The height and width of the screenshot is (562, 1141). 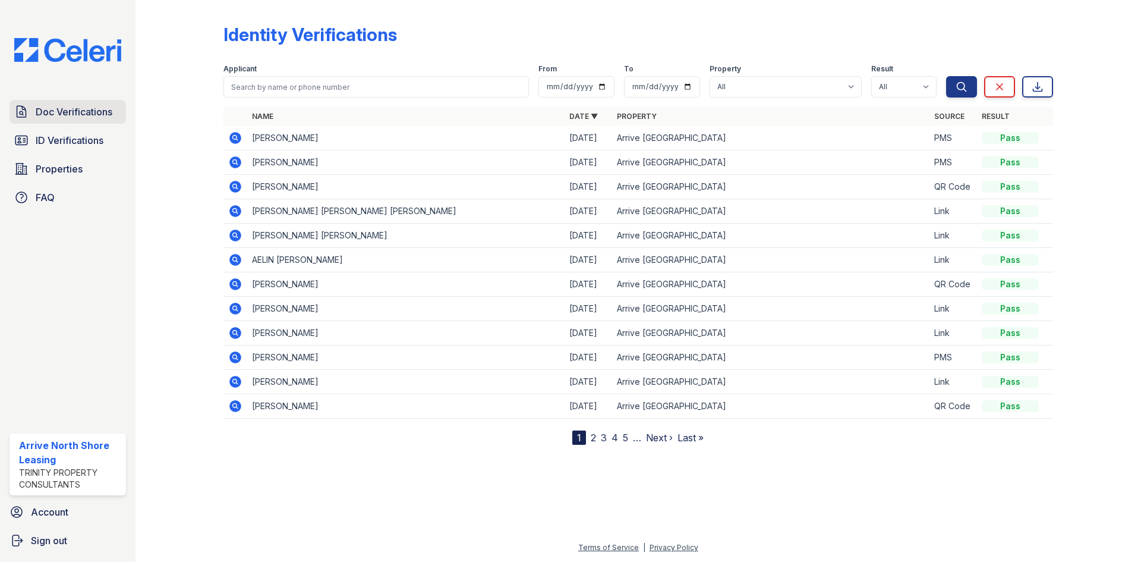 What do you see at coordinates (240, 69) in the screenshot?
I see `label: Applicant` at bounding box center [240, 69].